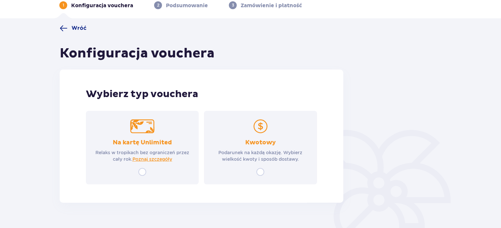 The height and width of the screenshot is (228, 501). What do you see at coordinates (79, 28) in the screenshot?
I see `span: Wróć` at bounding box center [79, 28].